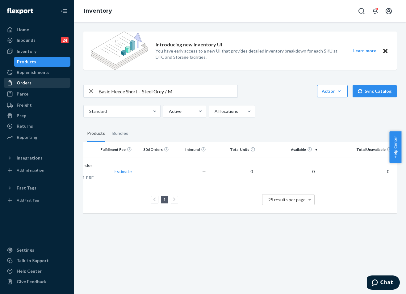 This screenshot has width=406, height=294. I want to click on div: Add Fast Tag, so click(28, 200).